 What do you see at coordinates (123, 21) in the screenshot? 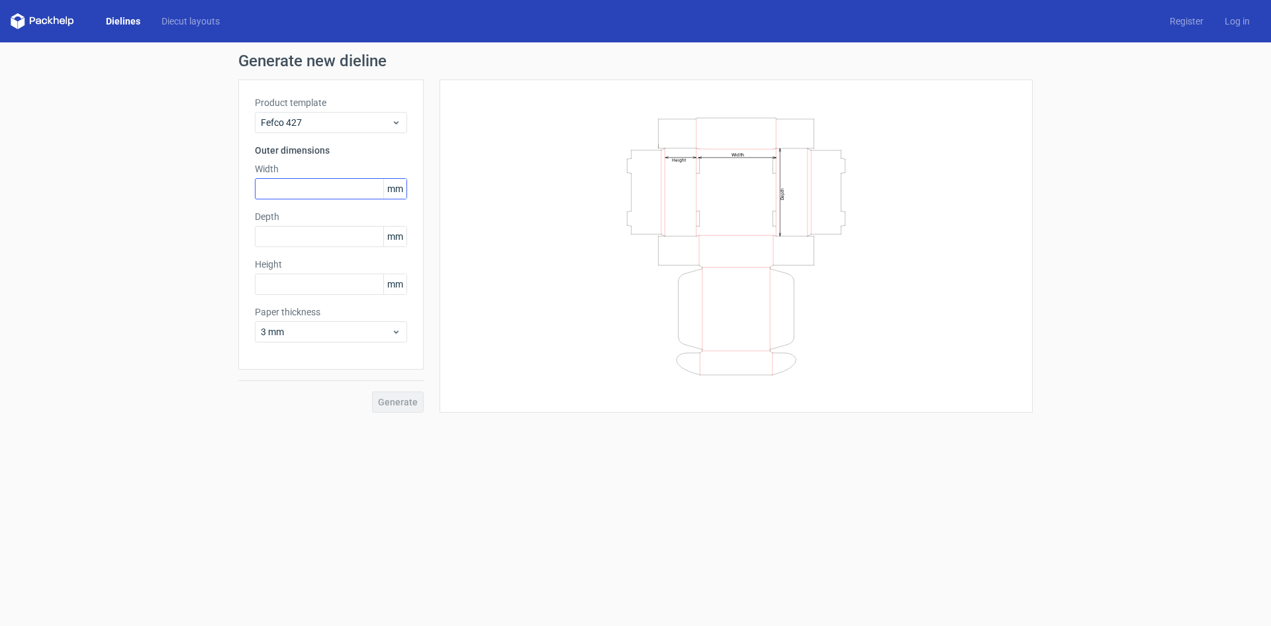
I see `a: Dielines` at bounding box center [123, 21].